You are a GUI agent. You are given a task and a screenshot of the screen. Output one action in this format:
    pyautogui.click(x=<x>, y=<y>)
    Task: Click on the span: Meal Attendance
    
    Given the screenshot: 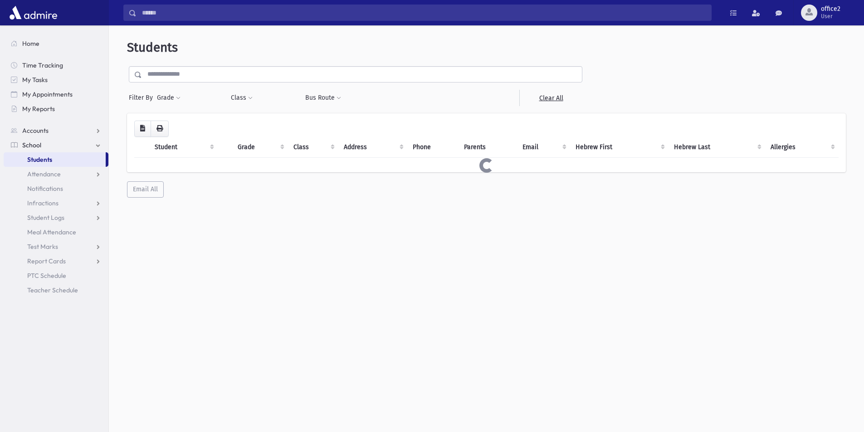 What is the action you would take?
    pyautogui.click(x=52, y=232)
    